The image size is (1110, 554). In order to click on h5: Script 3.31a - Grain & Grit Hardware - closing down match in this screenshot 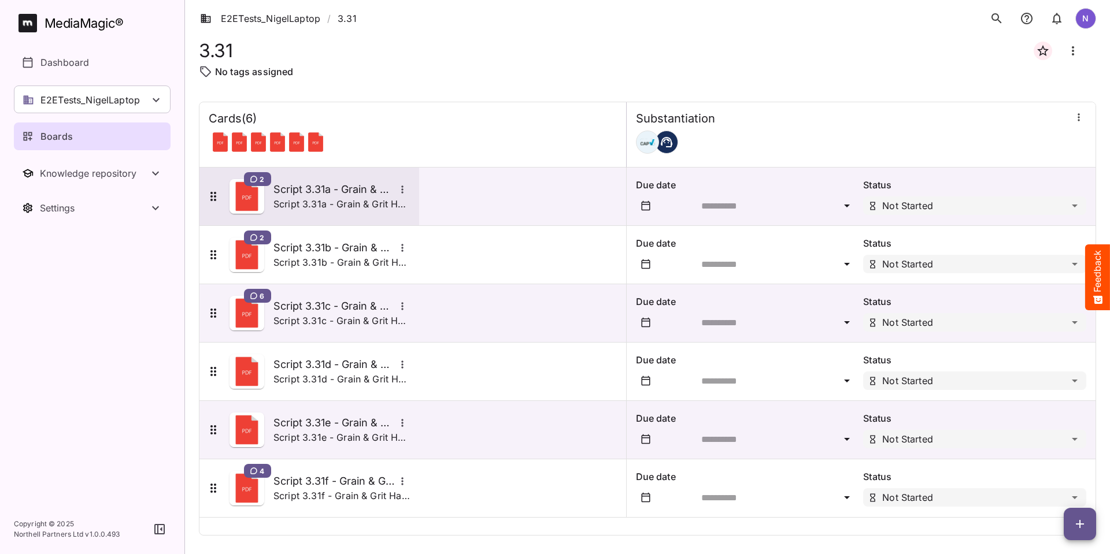, I will do `click(334, 190)`.